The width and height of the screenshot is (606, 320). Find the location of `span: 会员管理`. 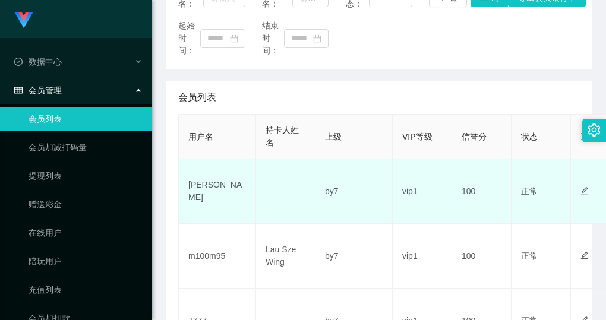

span: 会员管理 is located at coordinates (38, 90).